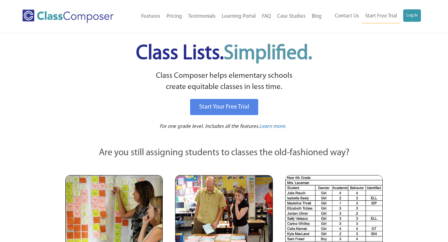 This screenshot has width=448, height=242. I want to click on a: Case Studies, so click(291, 17).